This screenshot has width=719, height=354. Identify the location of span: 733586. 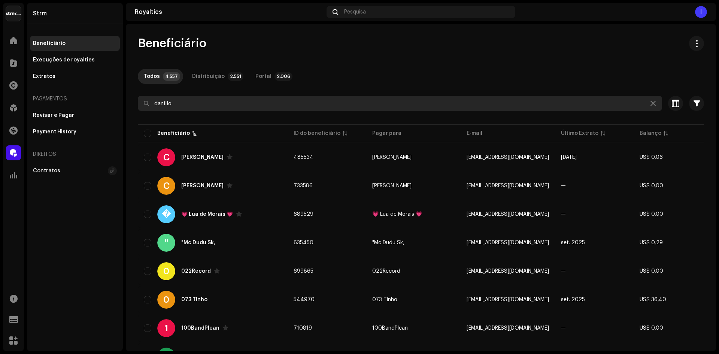
(303, 186).